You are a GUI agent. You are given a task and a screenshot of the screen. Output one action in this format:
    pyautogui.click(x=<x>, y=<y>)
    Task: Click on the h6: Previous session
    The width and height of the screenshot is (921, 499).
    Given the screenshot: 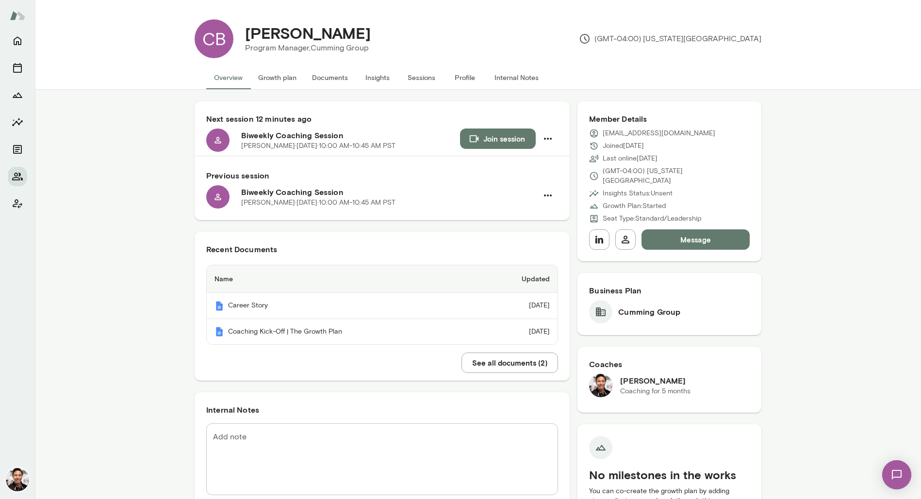 What is the action you would take?
    pyautogui.click(x=382, y=176)
    